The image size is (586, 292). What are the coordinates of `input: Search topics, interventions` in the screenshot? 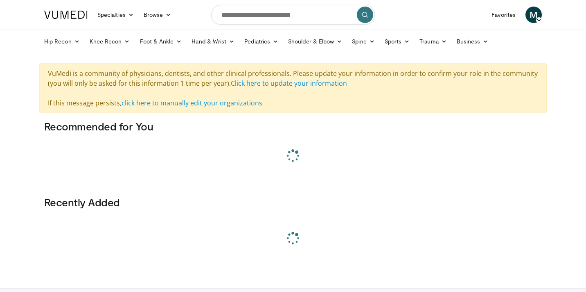 It's located at (293, 15).